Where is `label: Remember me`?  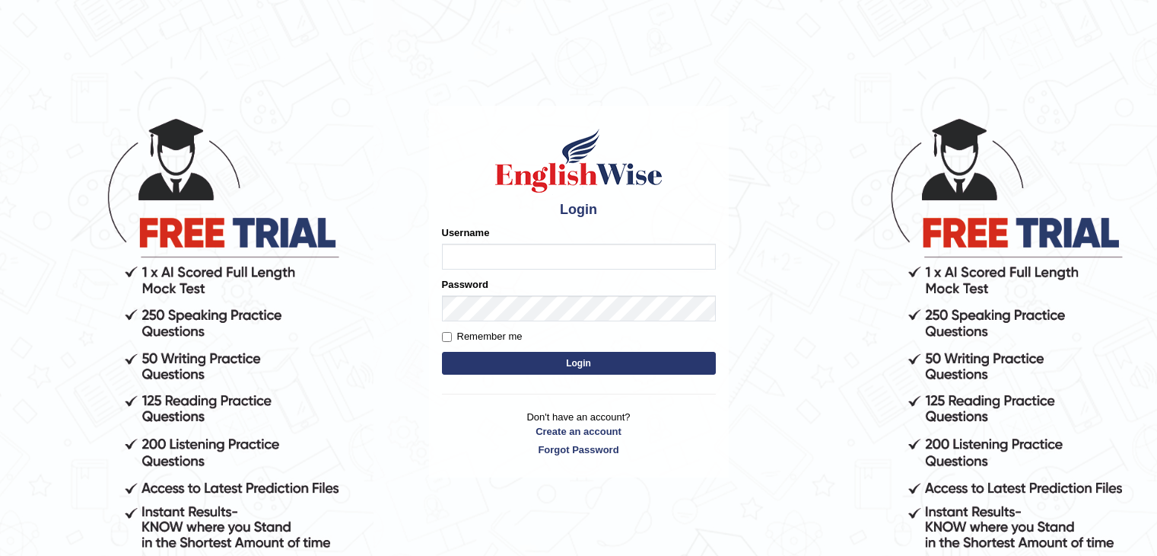 label: Remember me is located at coordinates (482, 336).